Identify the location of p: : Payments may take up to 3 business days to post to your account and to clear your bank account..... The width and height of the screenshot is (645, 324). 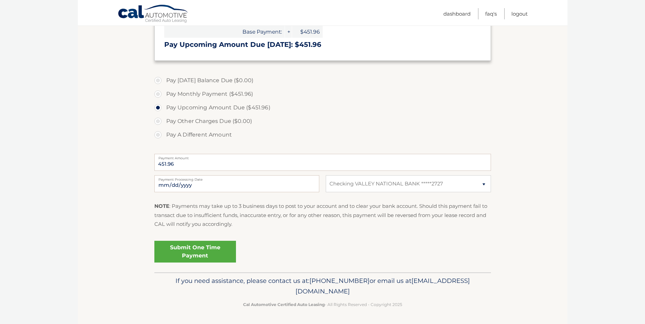
(322, 215).